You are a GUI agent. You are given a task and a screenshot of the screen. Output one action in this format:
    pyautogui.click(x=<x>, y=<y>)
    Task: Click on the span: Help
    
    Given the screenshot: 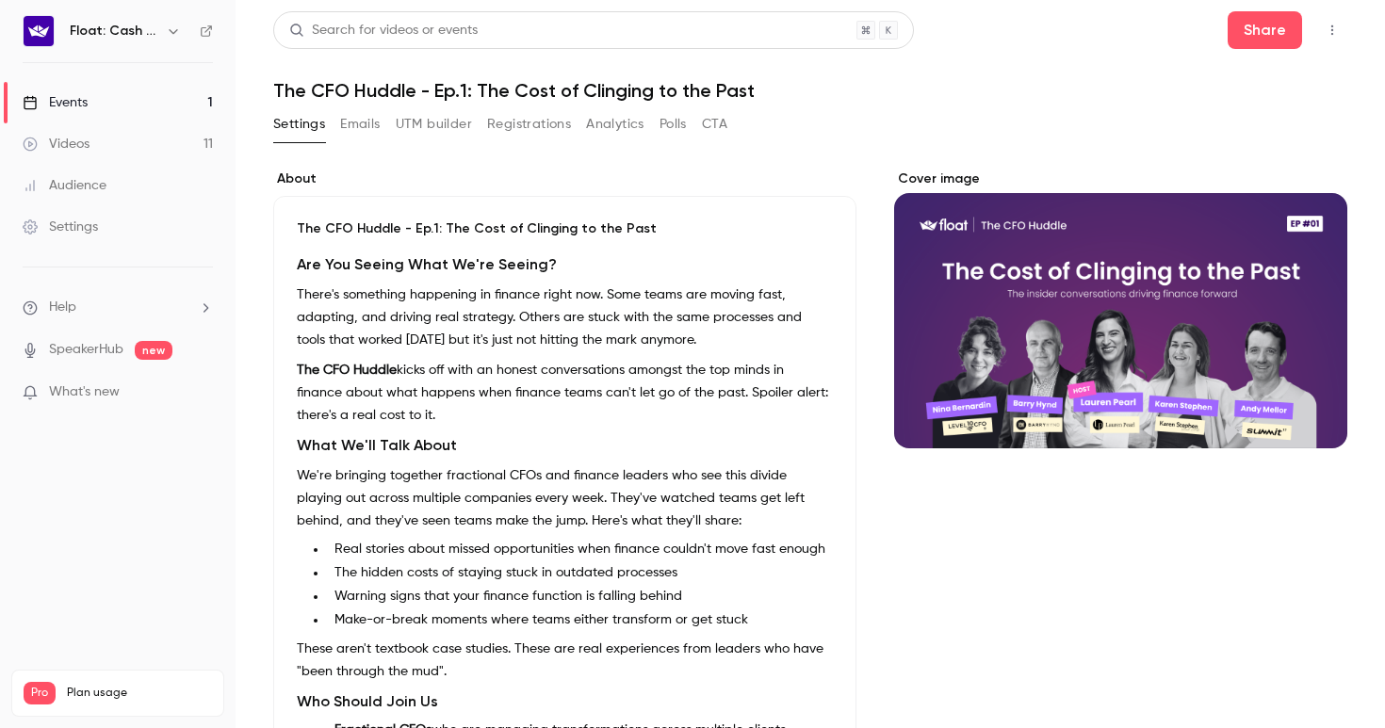 What is the action you would take?
    pyautogui.click(x=62, y=307)
    